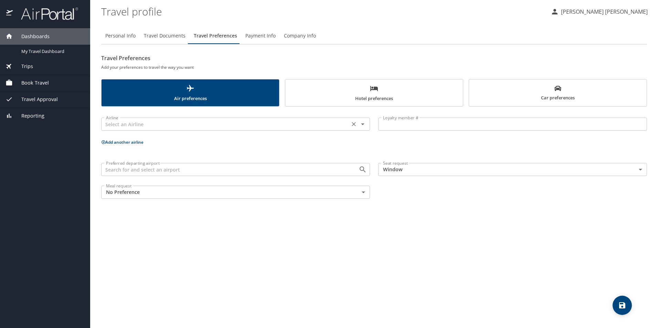  I want to click on div: Window, so click(512, 170).